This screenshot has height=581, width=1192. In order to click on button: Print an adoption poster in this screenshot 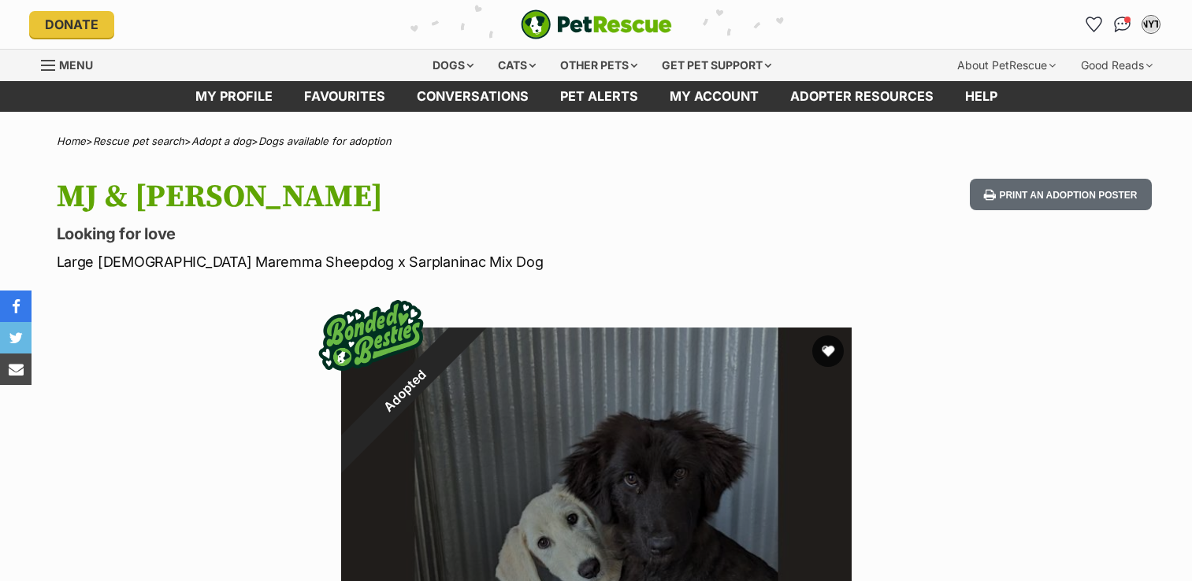, I will do `click(1060, 195)`.